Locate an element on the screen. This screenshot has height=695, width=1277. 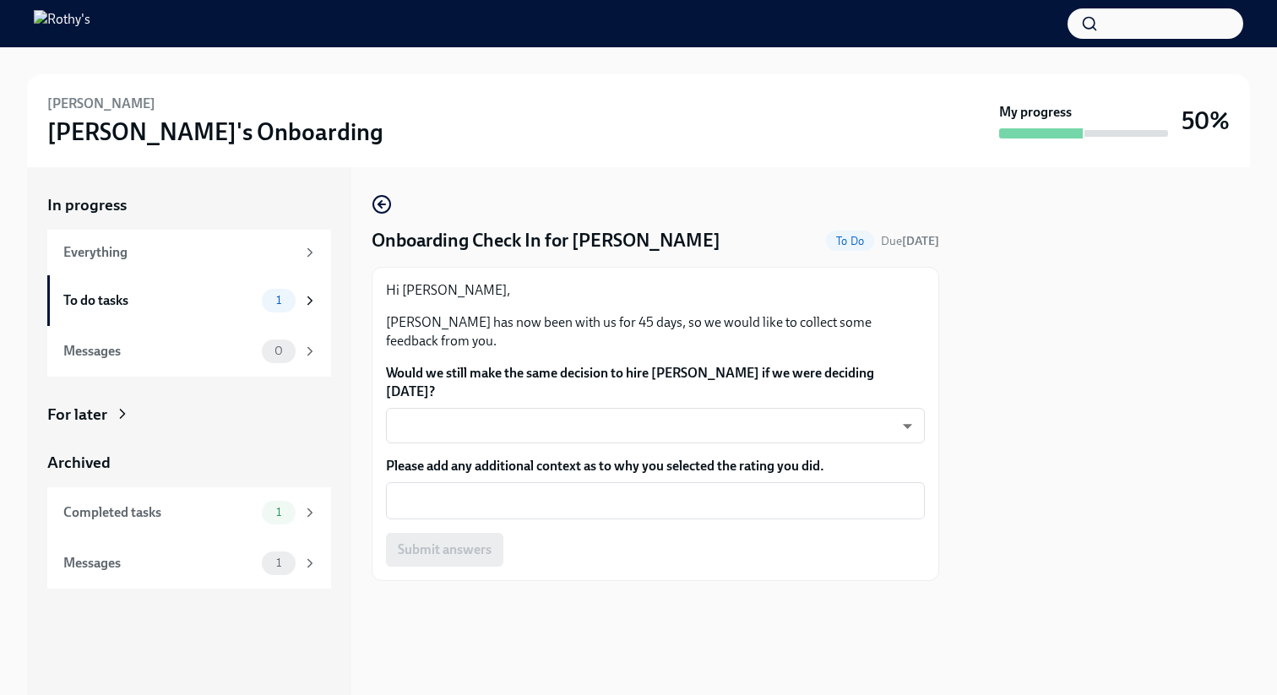
a: Messages0 is located at coordinates (189, 351).